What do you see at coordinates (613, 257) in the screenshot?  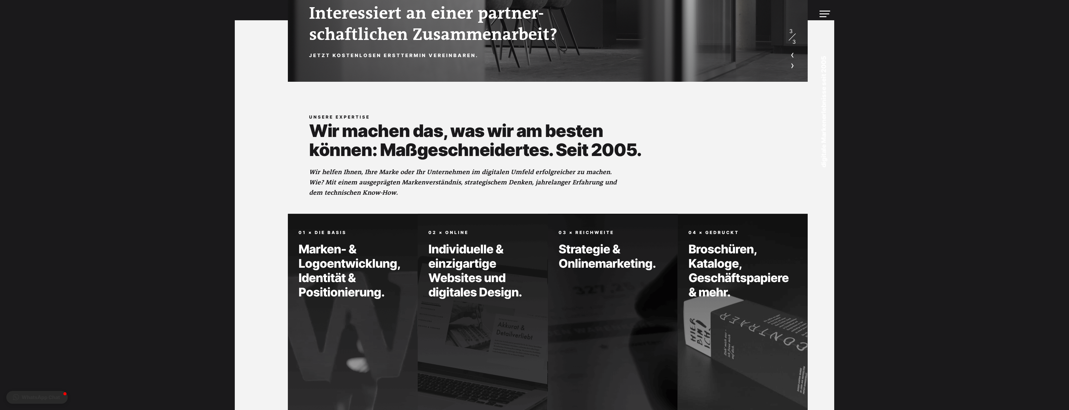 I see `h4: Strategie & Onlinemarketing.` at bounding box center [613, 257].